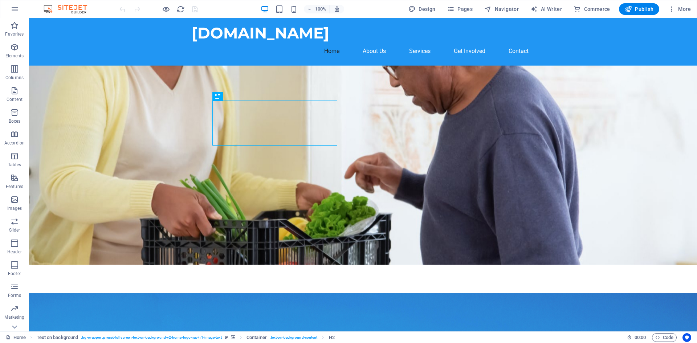 This screenshot has height=343, width=697. I want to click on a: Click to cancel selection. Double-click to open Pages, so click(16, 338).